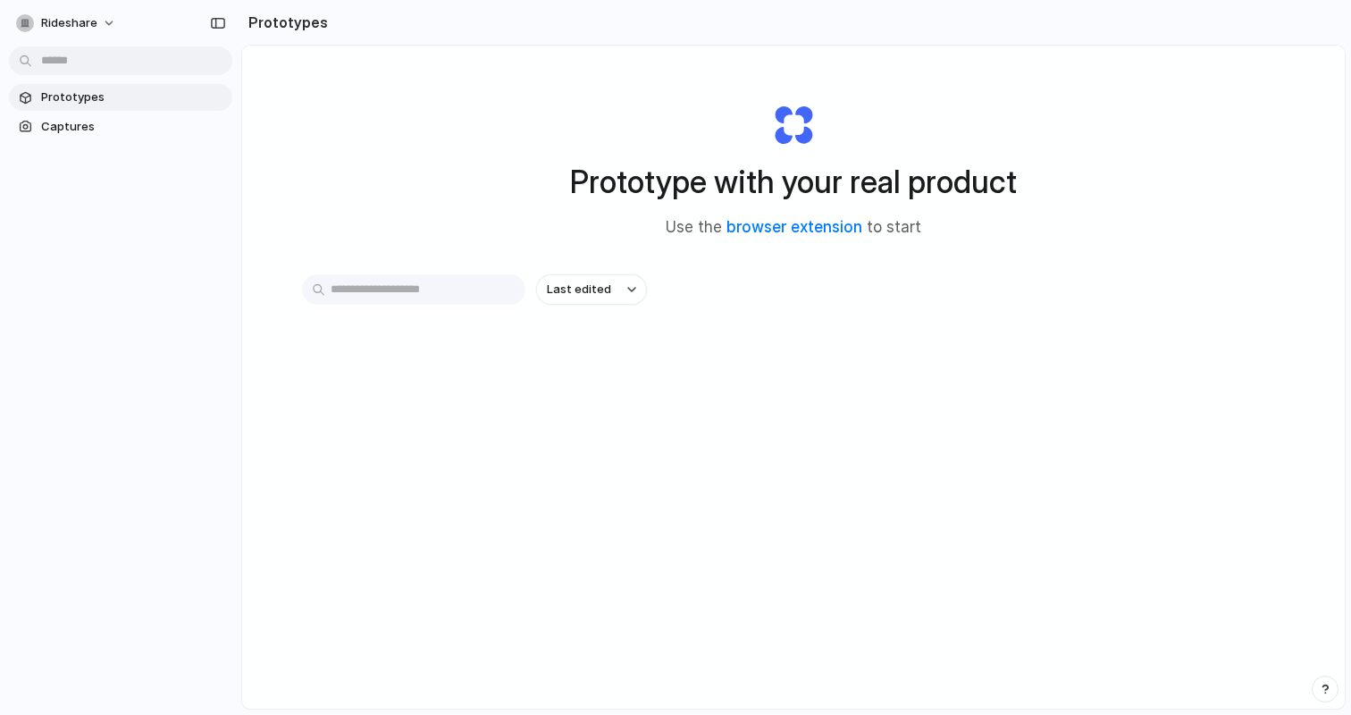 Image resolution: width=1351 pixels, height=715 pixels. Describe the element at coordinates (69, 23) in the screenshot. I see `span: Rideshare` at that location.